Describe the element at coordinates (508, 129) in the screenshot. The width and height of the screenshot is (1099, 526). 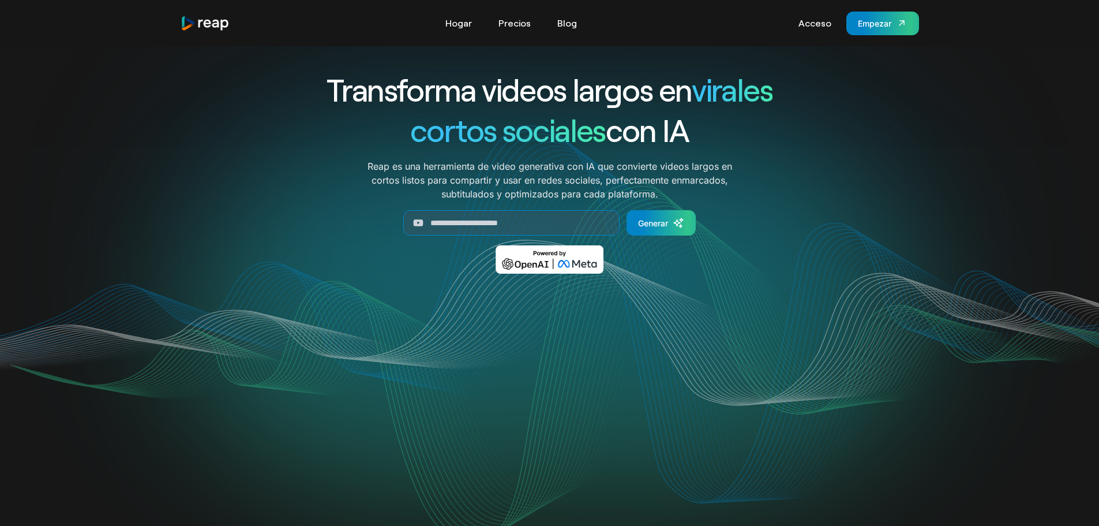
I see `font: cortos sociales` at that location.